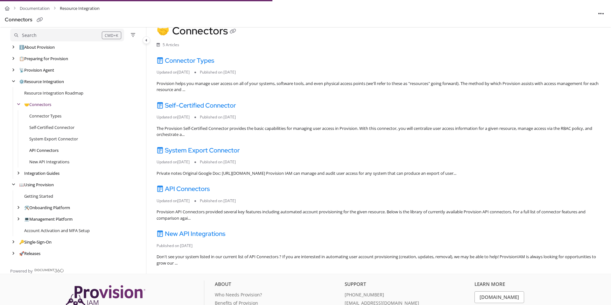  Describe the element at coordinates (37, 70) in the screenshot. I see `a: Provision Agent` at that location.